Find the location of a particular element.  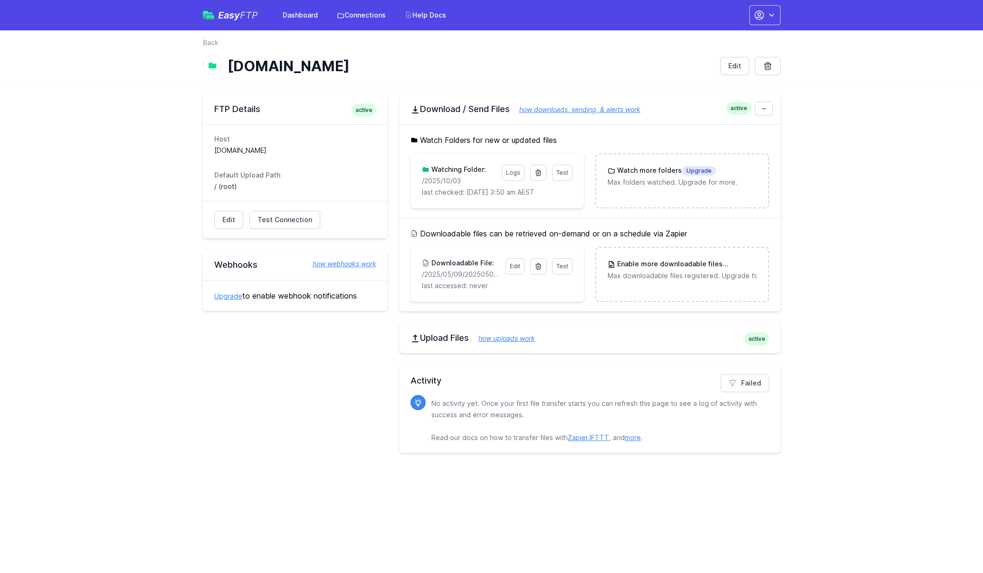

a: Enable more downloadable filesUpgrade Max downloadable files registered. Upgrade for more. is located at coordinates (682, 270).